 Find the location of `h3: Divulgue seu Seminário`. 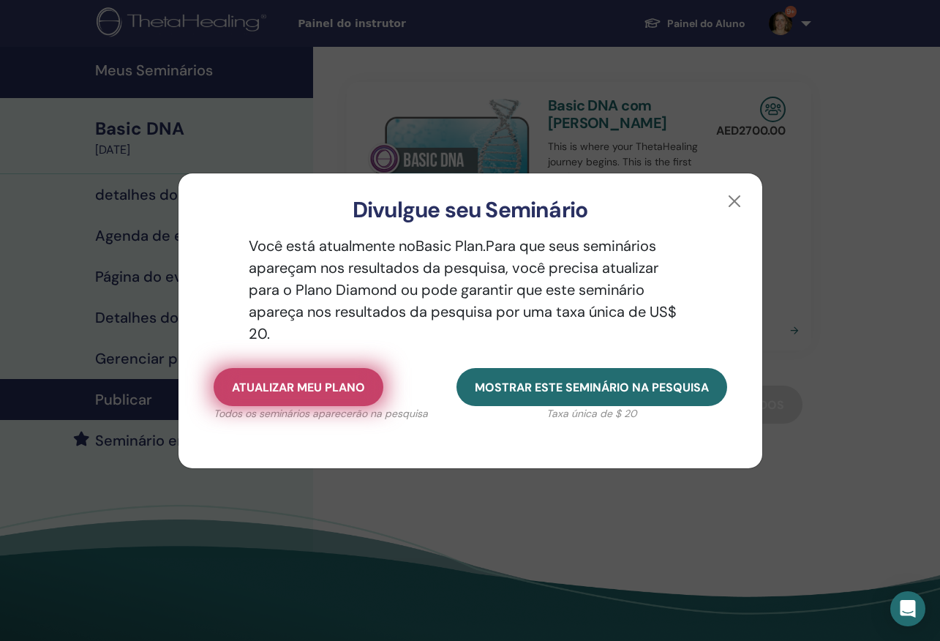

h3: Divulgue seu Seminário is located at coordinates (470, 210).